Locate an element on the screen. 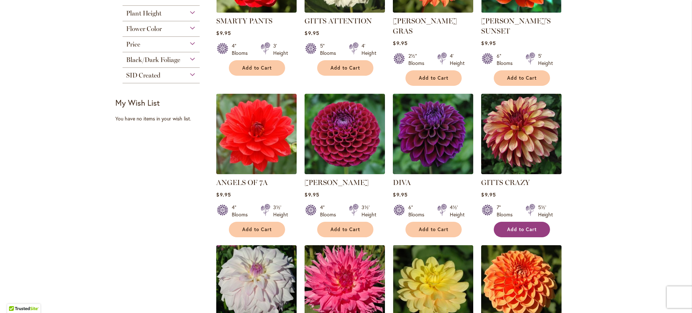 The width and height of the screenshot is (692, 313). div: 3' Height is located at coordinates (280, 49).